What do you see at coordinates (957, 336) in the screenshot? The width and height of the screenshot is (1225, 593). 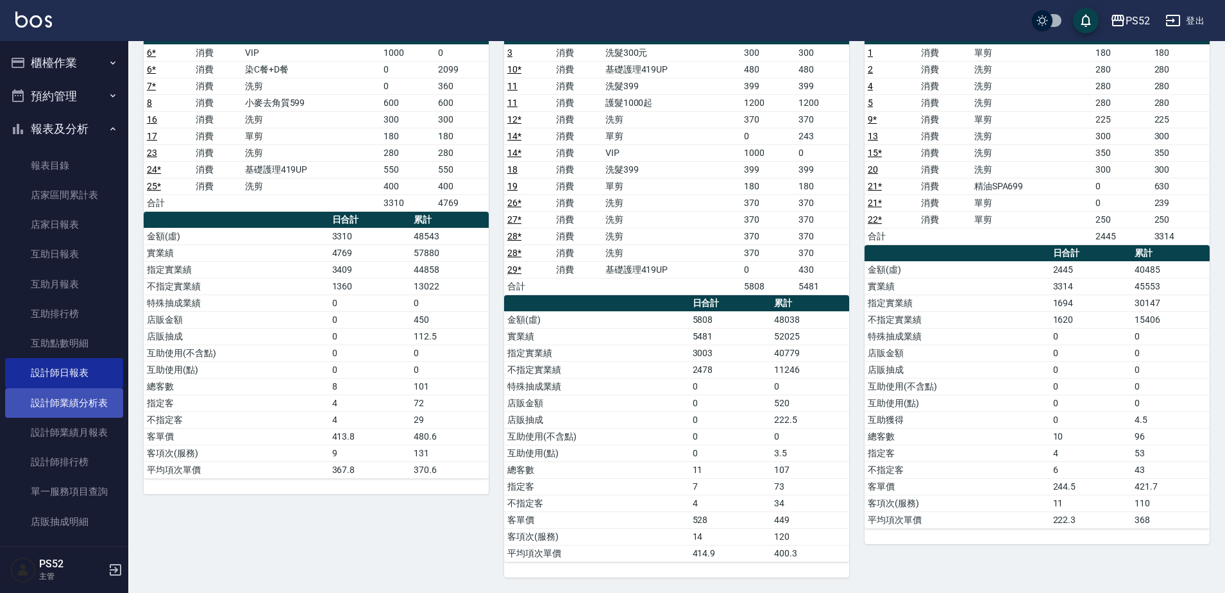 I see `td: 特殊抽成業績` at bounding box center [957, 336].